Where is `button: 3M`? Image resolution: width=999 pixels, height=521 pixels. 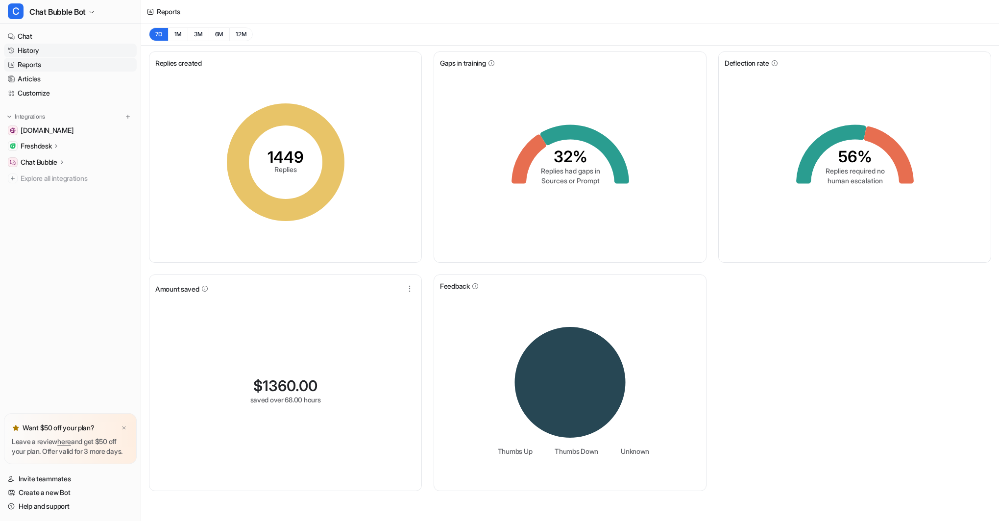 button: 3M is located at coordinates (198, 34).